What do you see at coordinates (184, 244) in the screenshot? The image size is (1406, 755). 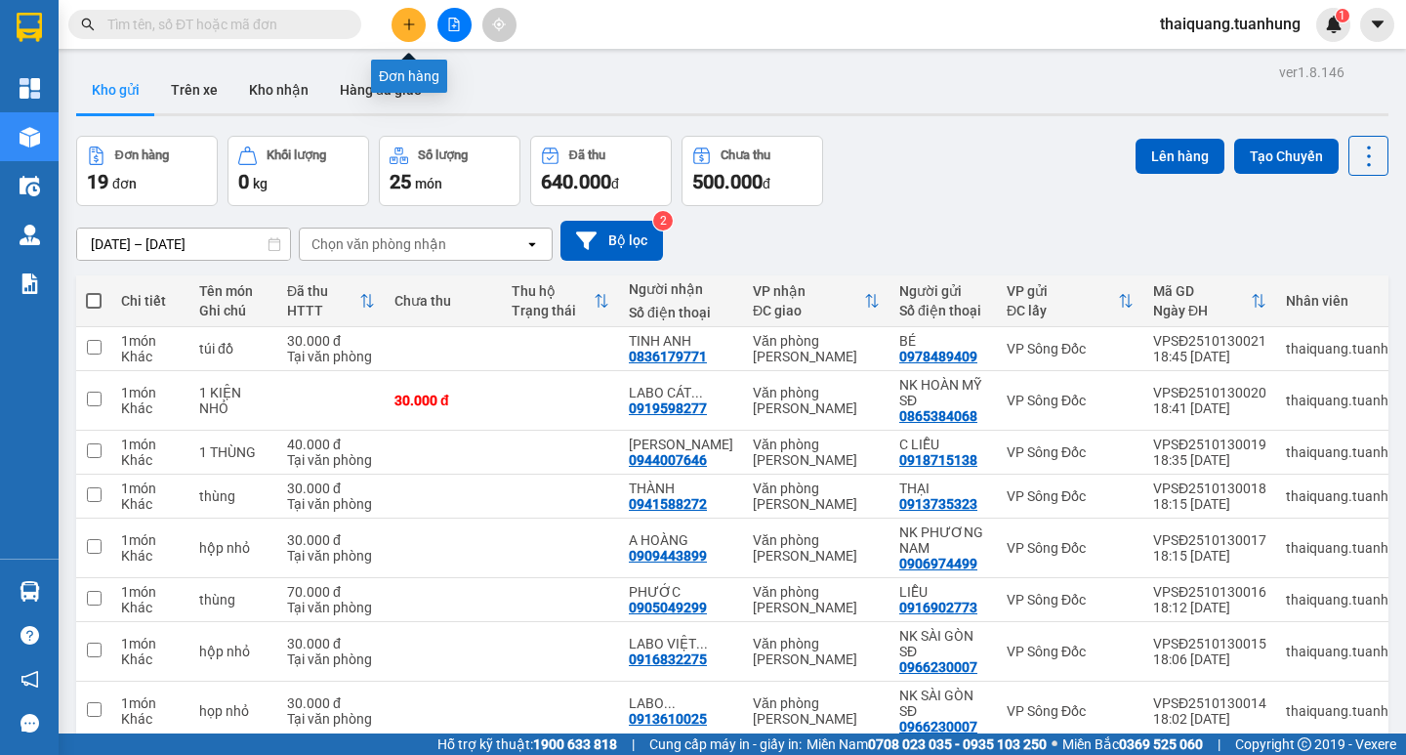 I see `input: Select a date range.` at bounding box center [184, 244].